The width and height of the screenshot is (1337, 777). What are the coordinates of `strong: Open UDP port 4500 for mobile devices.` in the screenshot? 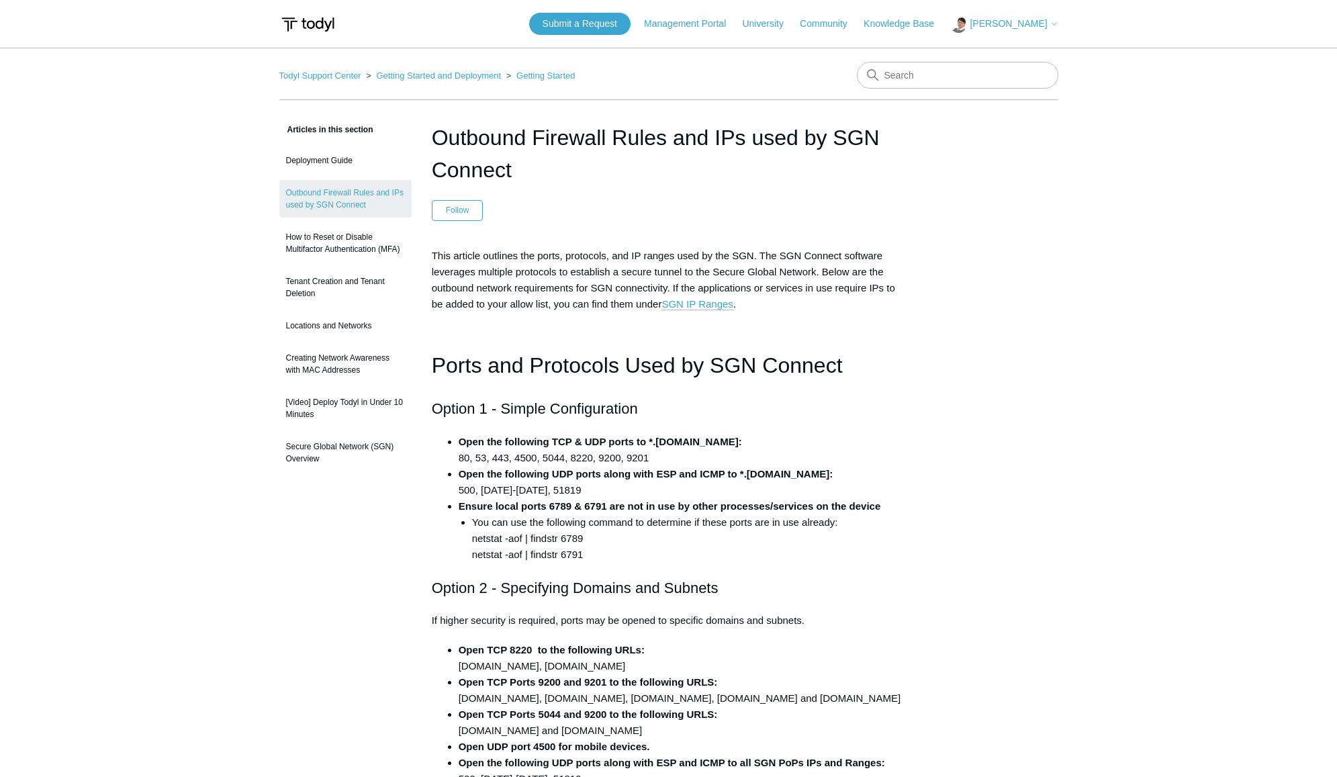 It's located at (554, 746).